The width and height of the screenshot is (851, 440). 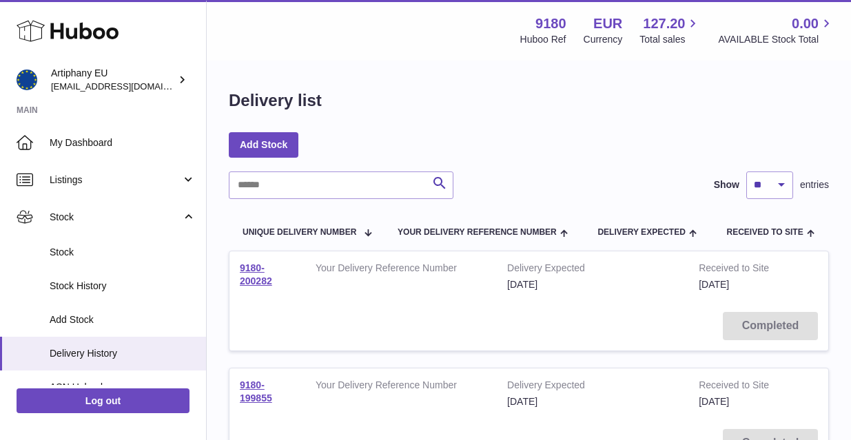 What do you see at coordinates (670, 30) in the screenshot?
I see `a: 127.20 Total sales` at bounding box center [670, 30].